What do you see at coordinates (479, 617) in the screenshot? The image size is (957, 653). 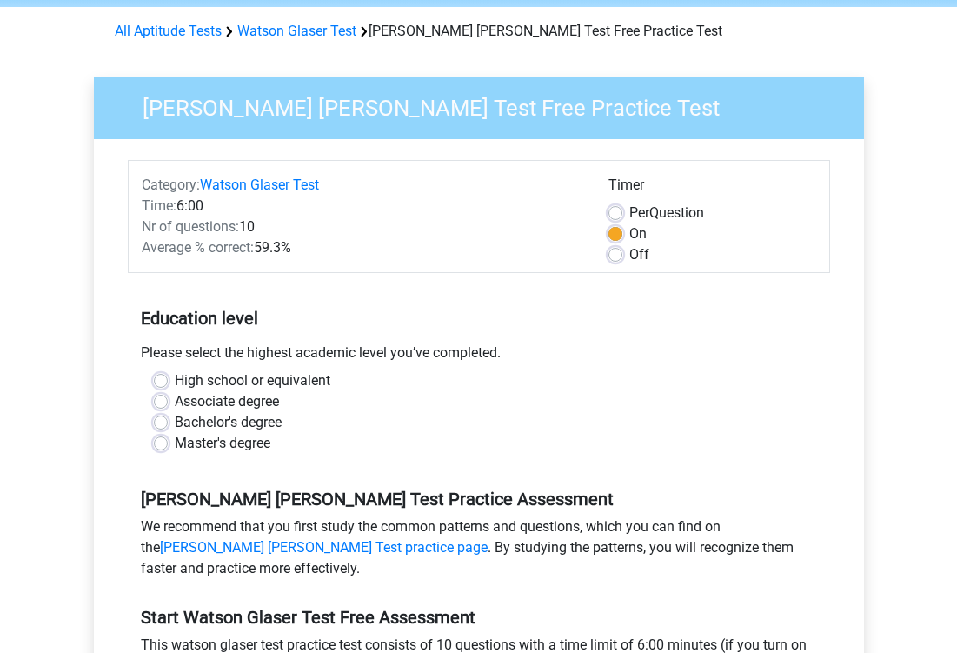 I see `h5: Start Watson Glaser Test Free Assessment` at bounding box center [479, 617].